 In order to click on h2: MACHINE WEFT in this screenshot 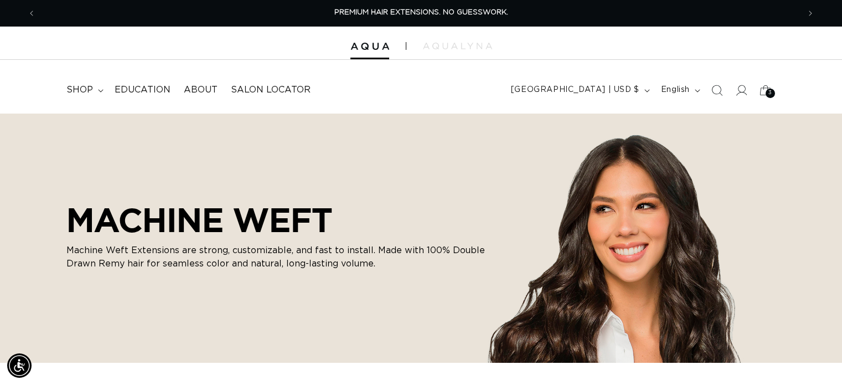, I will do `click(277, 220)`.